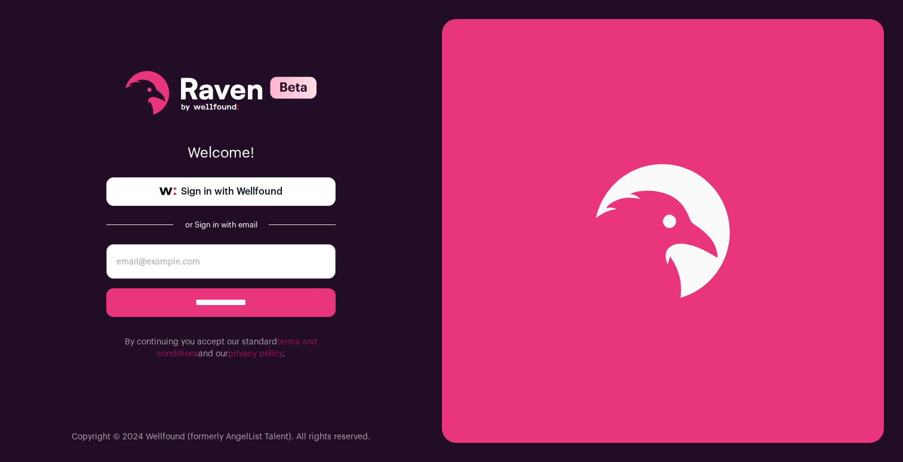  What do you see at coordinates (232, 192) in the screenshot?
I see `span: Sign in with Wellfound` at bounding box center [232, 192].